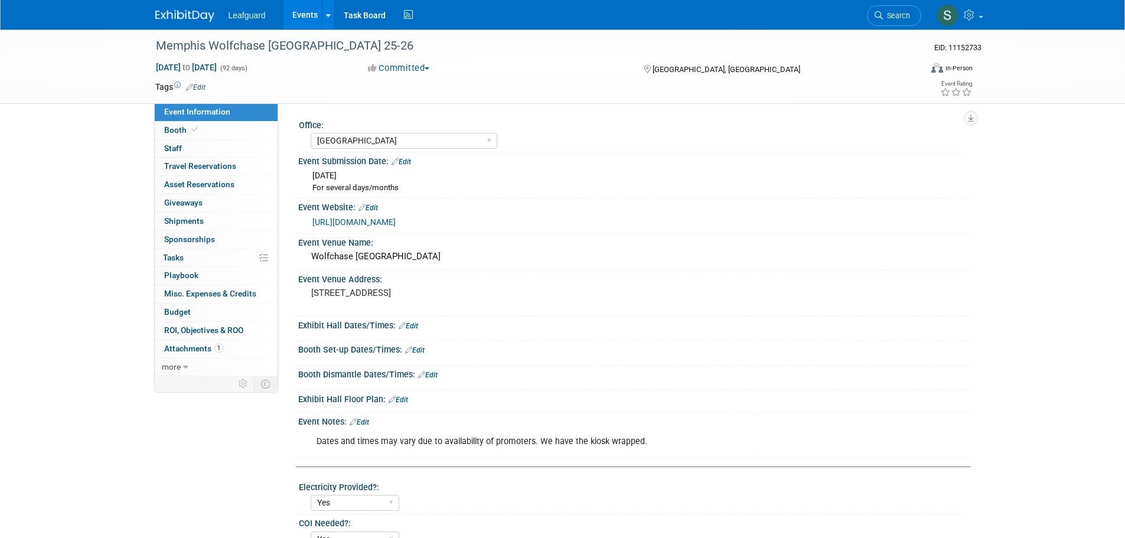 The width and height of the screenshot is (1125, 538). Describe the element at coordinates (912, 70) in the screenshot. I see `div: Event Format` at that location.